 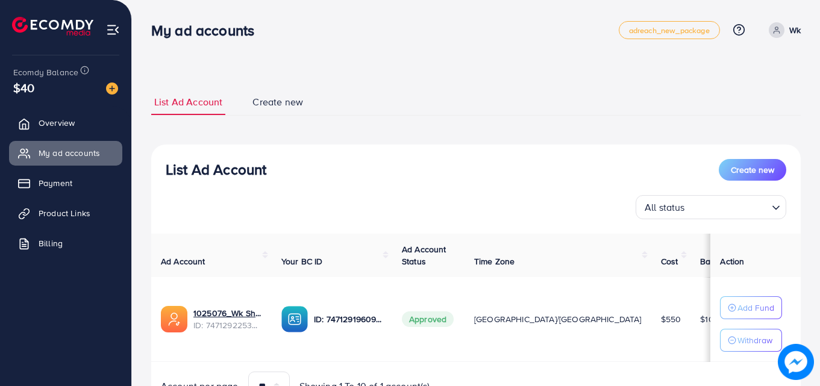 I want to click on span: $40, so click(x=23, y=87).